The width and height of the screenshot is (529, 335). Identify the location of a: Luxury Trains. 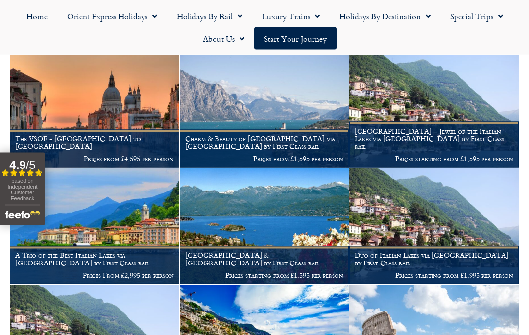
(291, 16).